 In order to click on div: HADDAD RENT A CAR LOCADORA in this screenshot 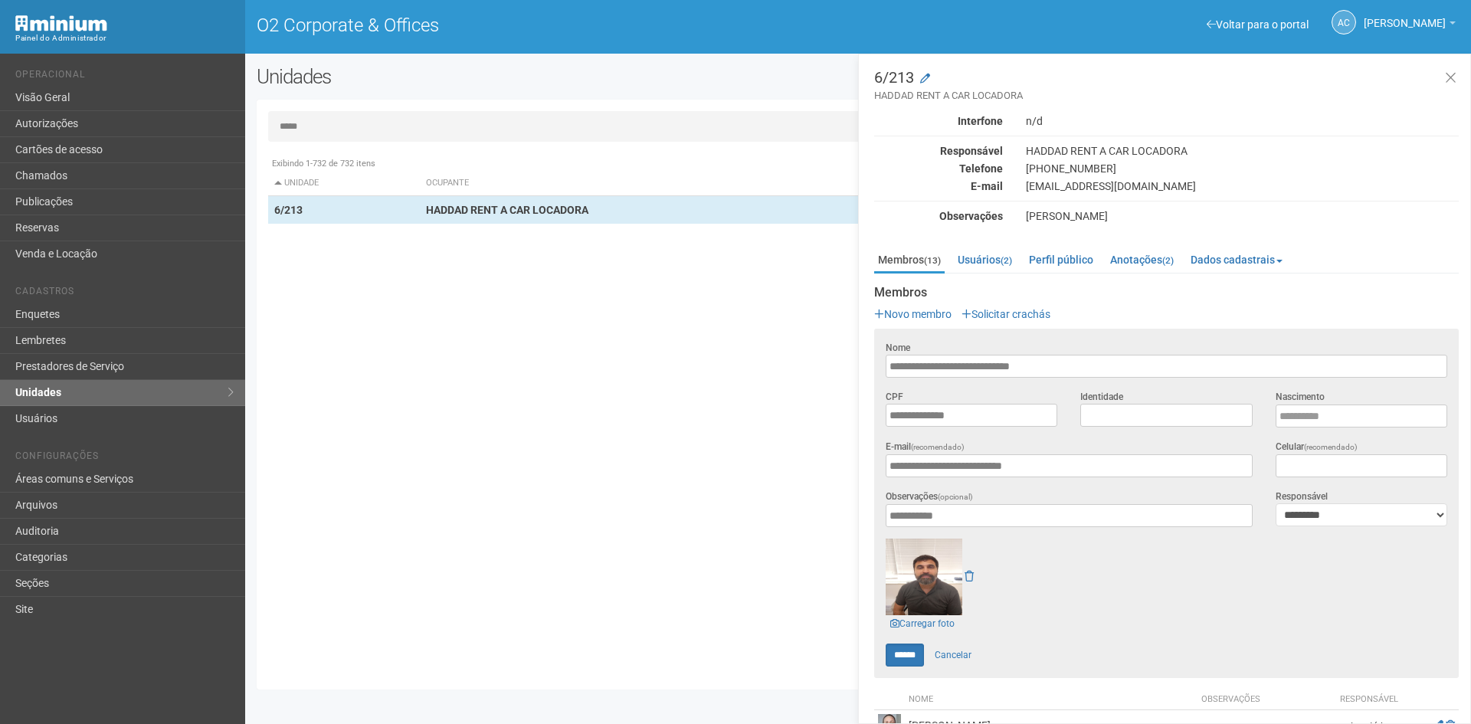, I will do `click(1242, 151)`.